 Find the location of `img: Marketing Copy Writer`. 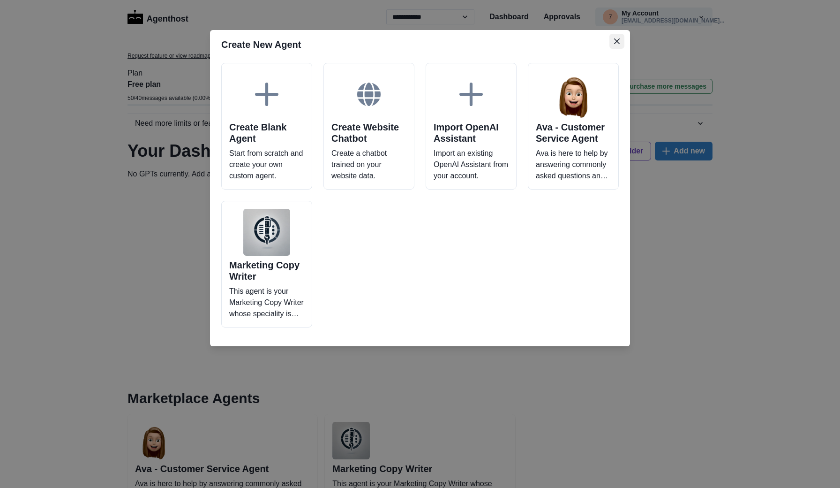

img: Marketing Copy Writer is located at coordinates (267, 232).